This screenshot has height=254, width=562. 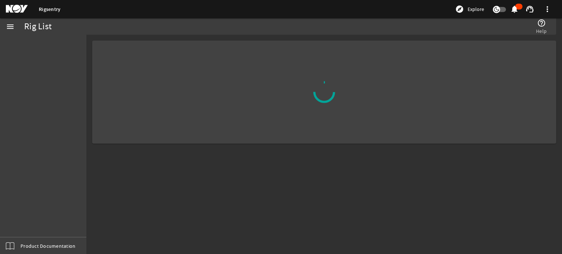 What do you see at coordinates (541, 31) in the screenshot?
I see `span: Help` at bounding box center [541, 31].